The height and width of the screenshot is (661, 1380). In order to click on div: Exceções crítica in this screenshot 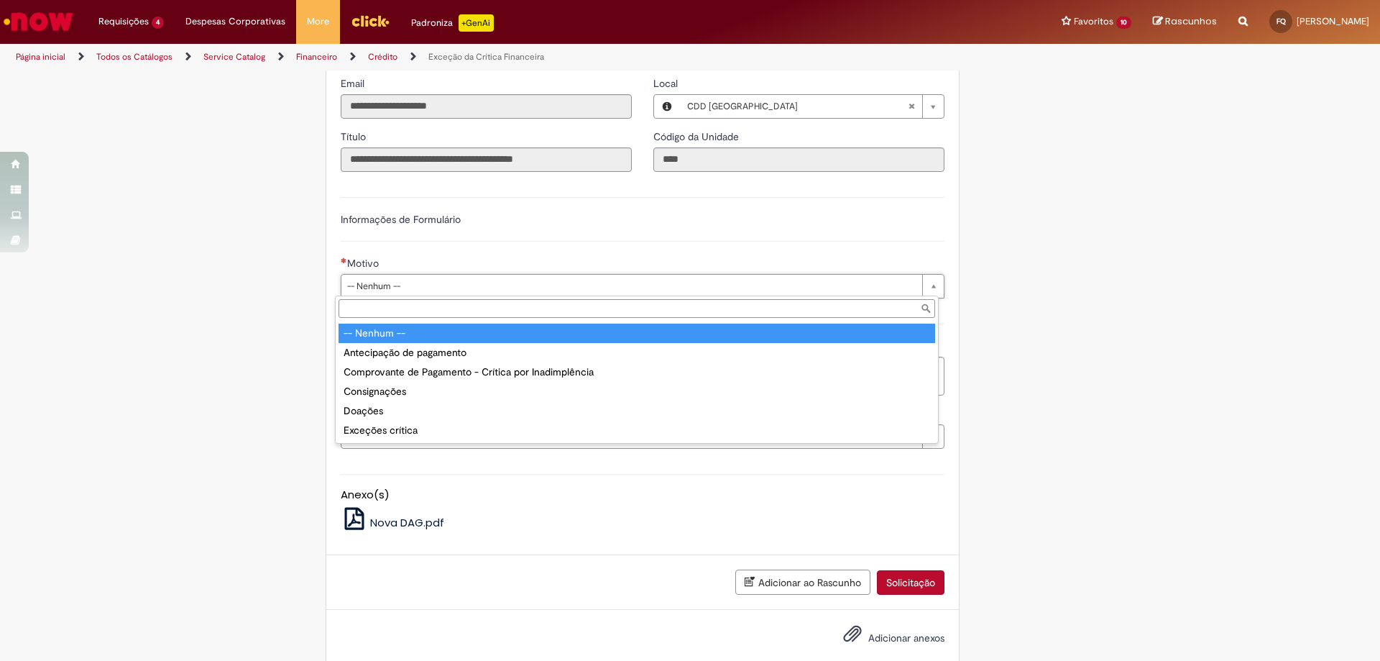, I will do `click(637, 430)`.